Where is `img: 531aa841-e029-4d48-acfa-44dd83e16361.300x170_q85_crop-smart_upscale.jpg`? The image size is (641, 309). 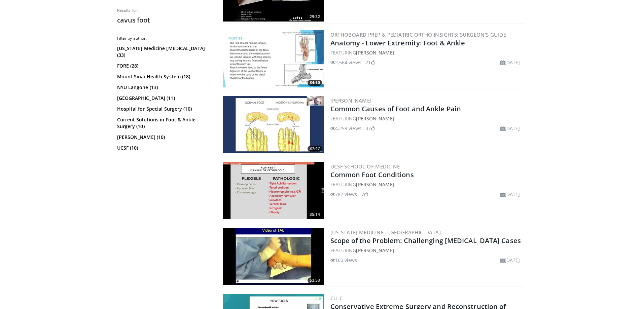 img: 531aa841-e029-4d48-acfa-44dd83e16361.300x170_q85_crop-smart_upscale.jpg is located at coordinates (273, 257).